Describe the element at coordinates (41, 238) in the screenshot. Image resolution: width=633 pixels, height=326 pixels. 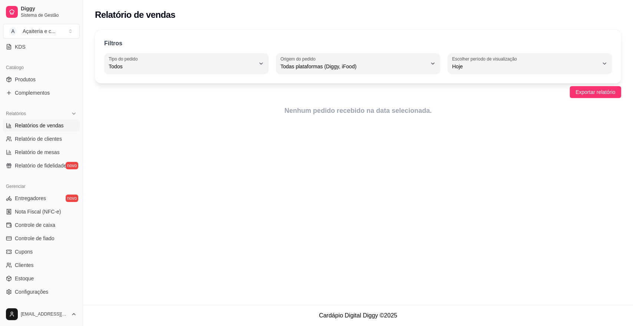
I see `a: Controle de fiado` at that location.